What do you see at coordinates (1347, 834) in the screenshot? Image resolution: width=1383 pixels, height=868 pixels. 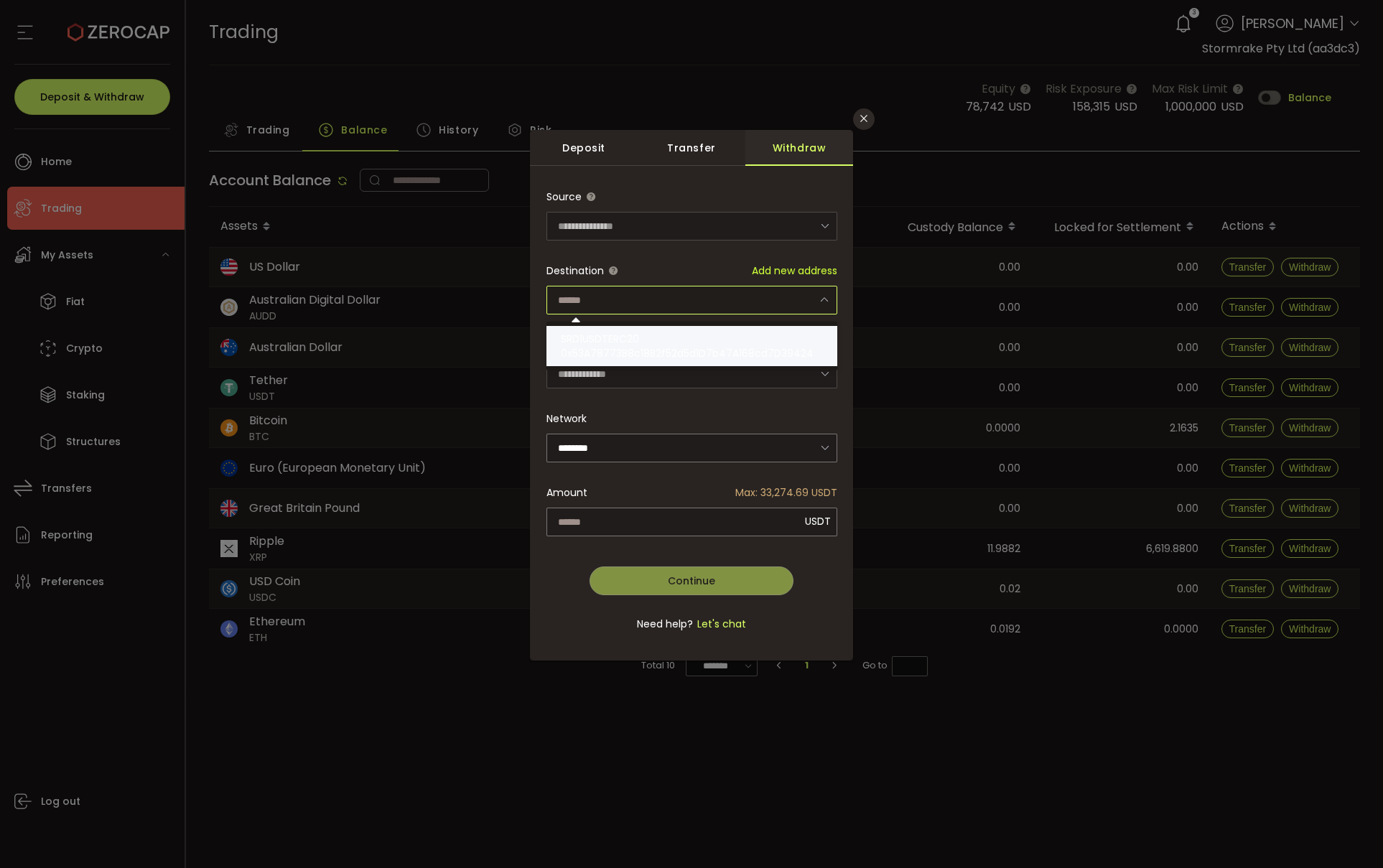 I see `div: Chat Widget` at bounding box center [1347, 834].